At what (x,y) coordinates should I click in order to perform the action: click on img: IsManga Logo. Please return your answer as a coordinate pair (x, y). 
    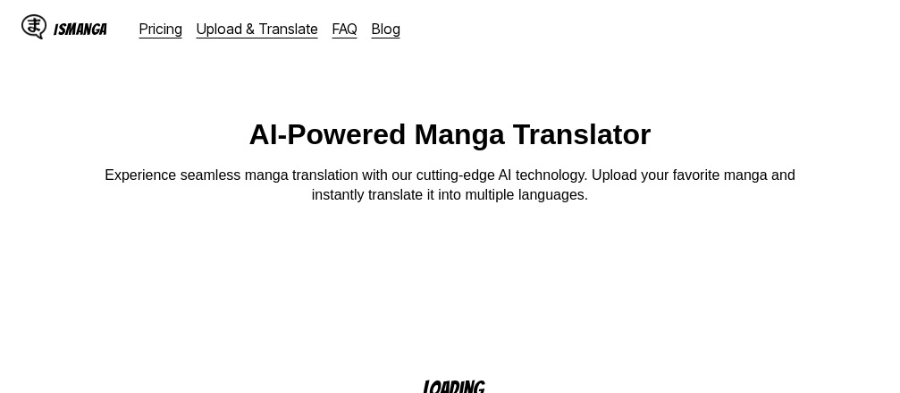
    Looking at the image, I should click on (34, 27).